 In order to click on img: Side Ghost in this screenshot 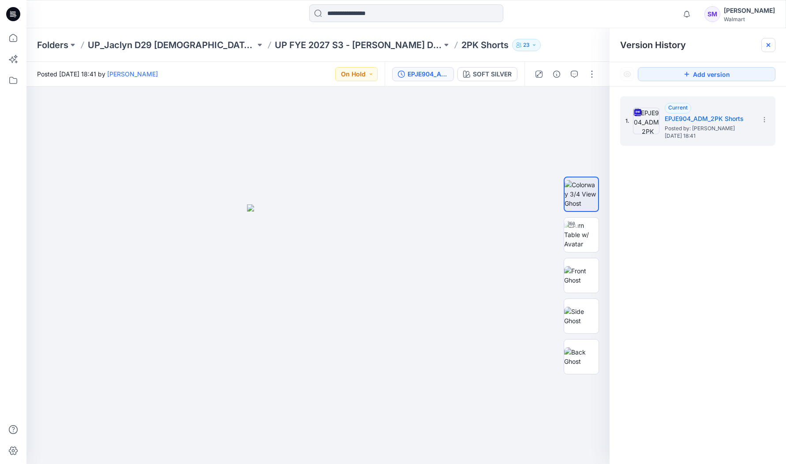, I will do `click(581, 316)`.